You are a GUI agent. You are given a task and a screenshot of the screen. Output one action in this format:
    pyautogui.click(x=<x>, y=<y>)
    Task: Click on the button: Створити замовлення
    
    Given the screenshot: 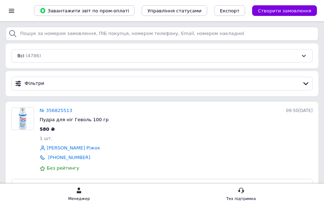 What is the action you would take?
    pyautogui.click(x=284, y=11)
    